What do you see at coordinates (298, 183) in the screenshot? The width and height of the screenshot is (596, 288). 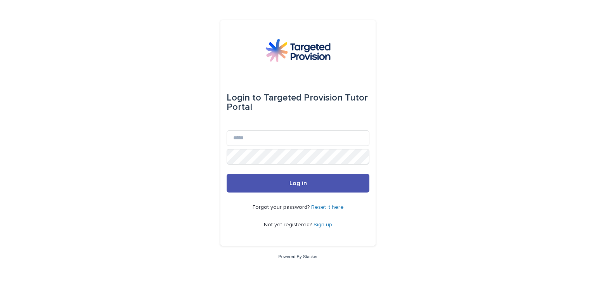 I see `span: Log in` at bounding box center [298, 183].